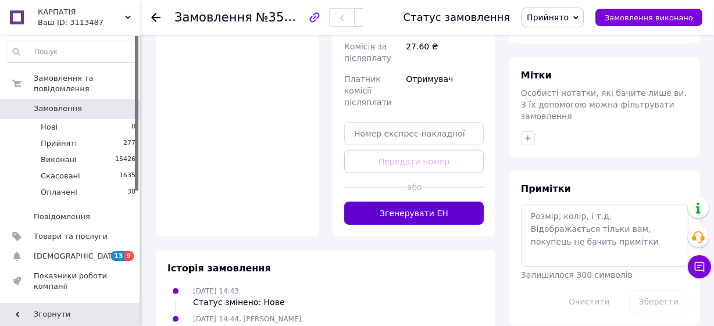 This screenshot has height=326, width=714. I want to click on span: Товари та послуги, so click(70, 237).